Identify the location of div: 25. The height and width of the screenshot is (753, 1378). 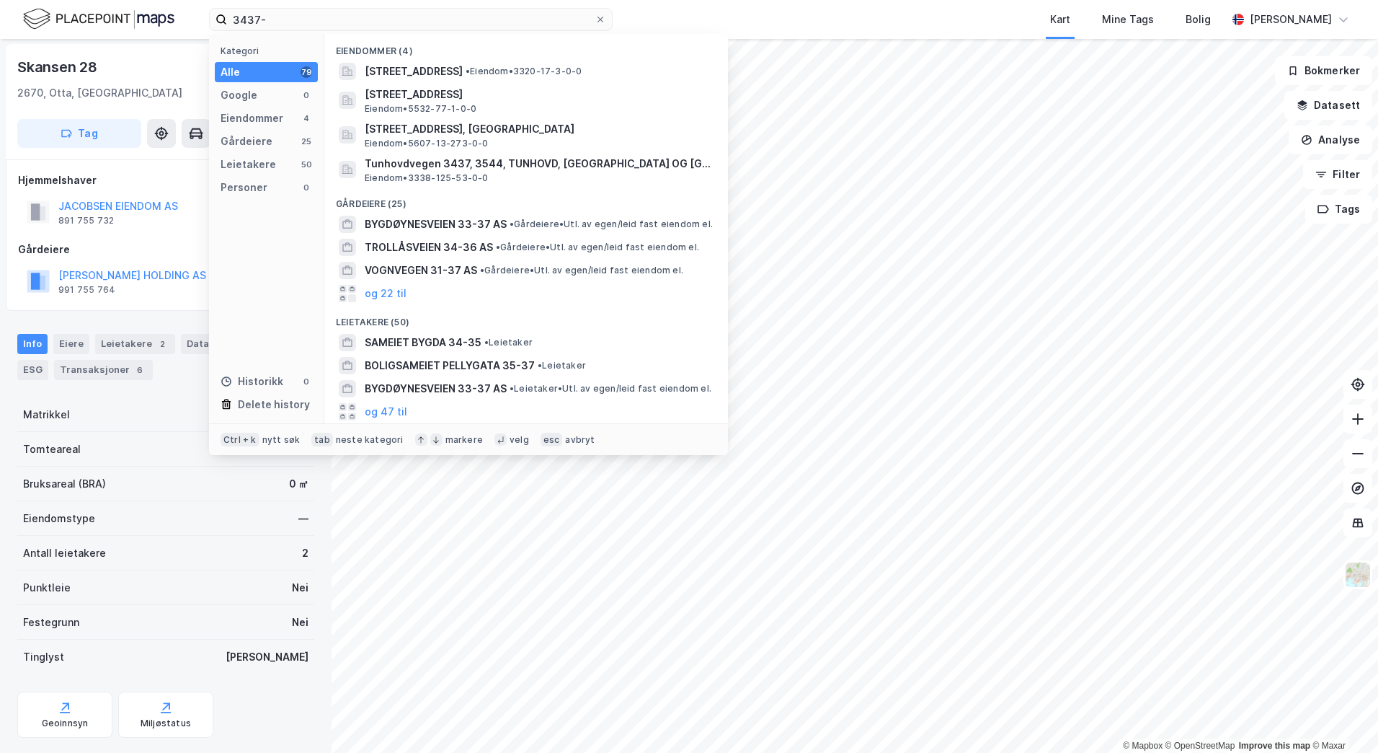
(306, 141).